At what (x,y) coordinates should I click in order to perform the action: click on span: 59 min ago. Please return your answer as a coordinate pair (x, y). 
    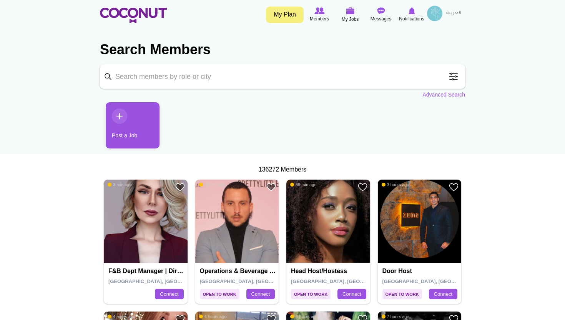
    Looking at the image, I should click on (303, 184).